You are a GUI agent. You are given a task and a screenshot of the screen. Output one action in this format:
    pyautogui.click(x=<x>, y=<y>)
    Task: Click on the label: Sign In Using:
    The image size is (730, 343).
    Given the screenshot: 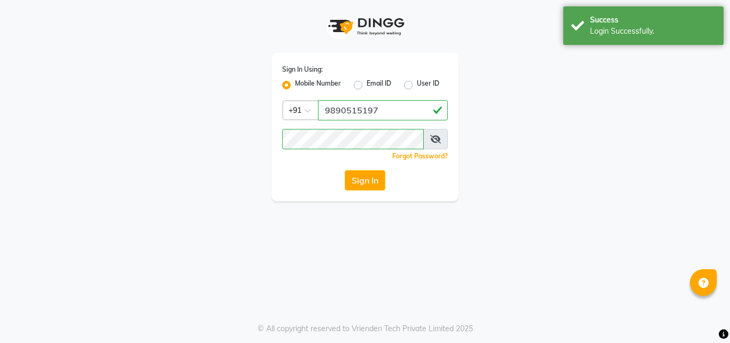 What is the action you would take?
    pyautogui.click(x=303, y=69)
    